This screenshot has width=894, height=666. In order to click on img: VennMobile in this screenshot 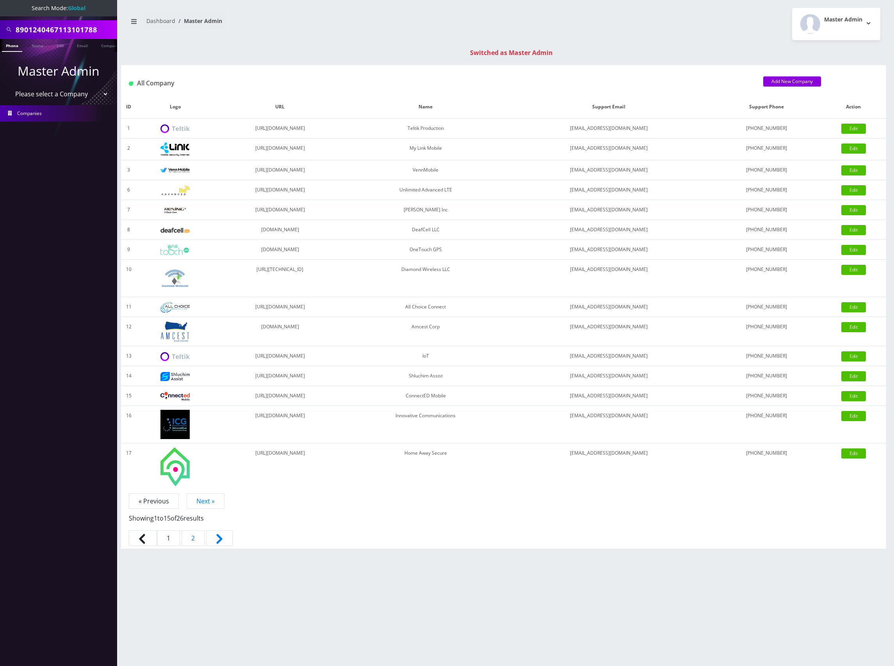, I will do `click(175, 171)`.